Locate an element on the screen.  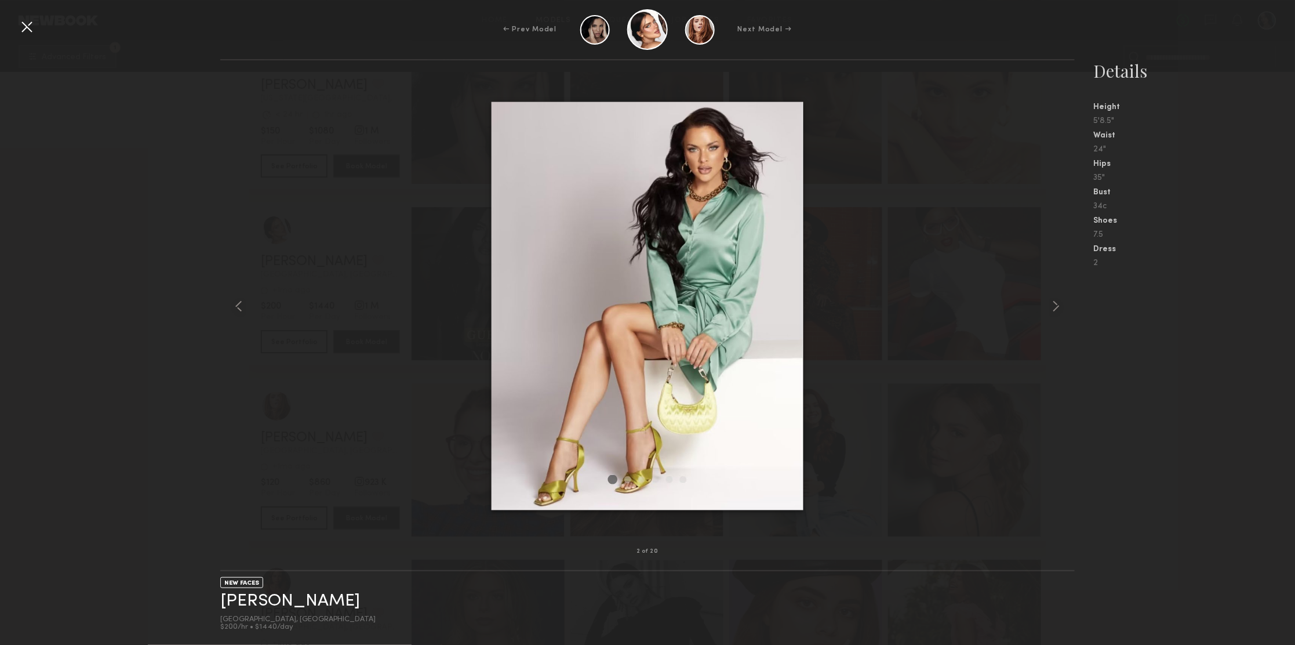
div: Details is located at coordinates (1194, 71).